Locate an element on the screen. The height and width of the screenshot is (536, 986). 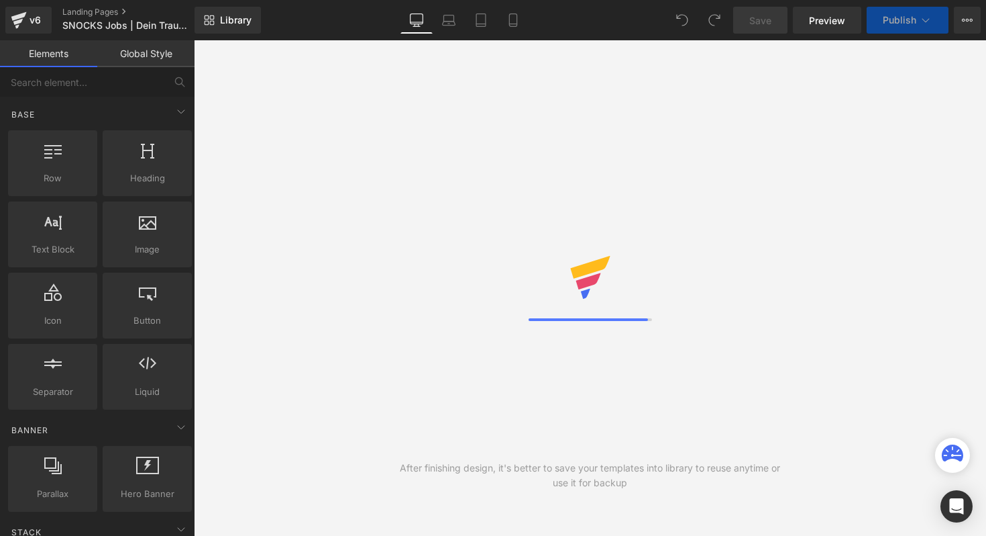
button: More is located at coordinates (968, 20).